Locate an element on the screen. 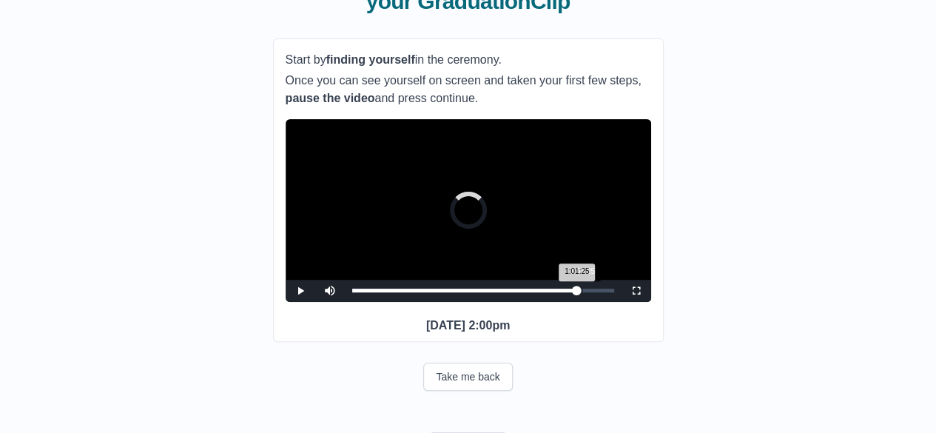  div: Progress Bar is located at coordinates (483, 290).